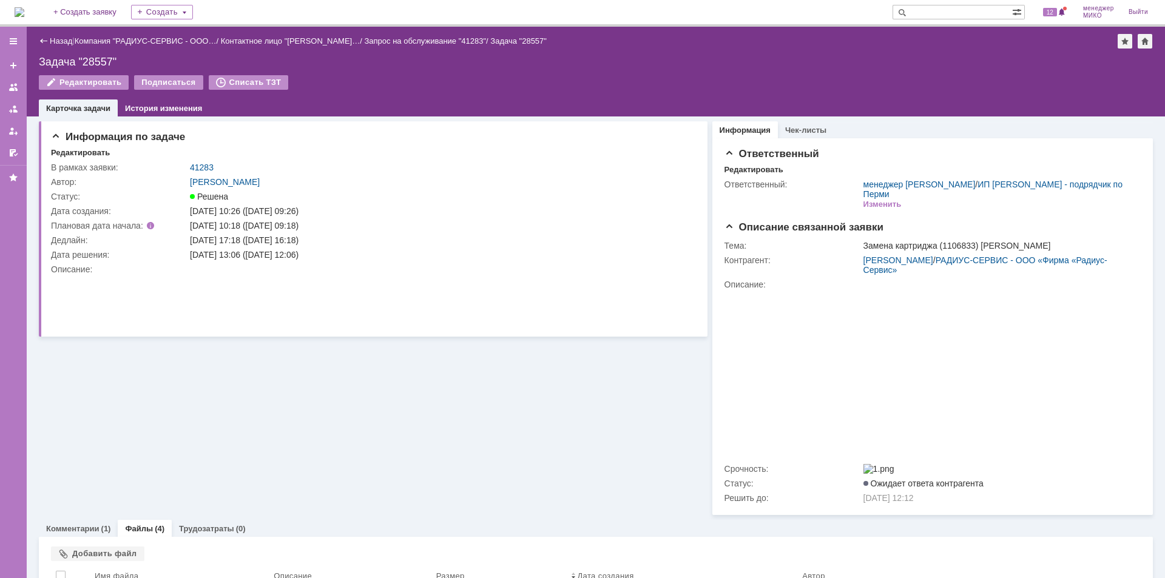  What do you see at coordinates (119, 167) in the screenshot?
I see `div: В рамках заявки:` at bounding box center [119, 167].